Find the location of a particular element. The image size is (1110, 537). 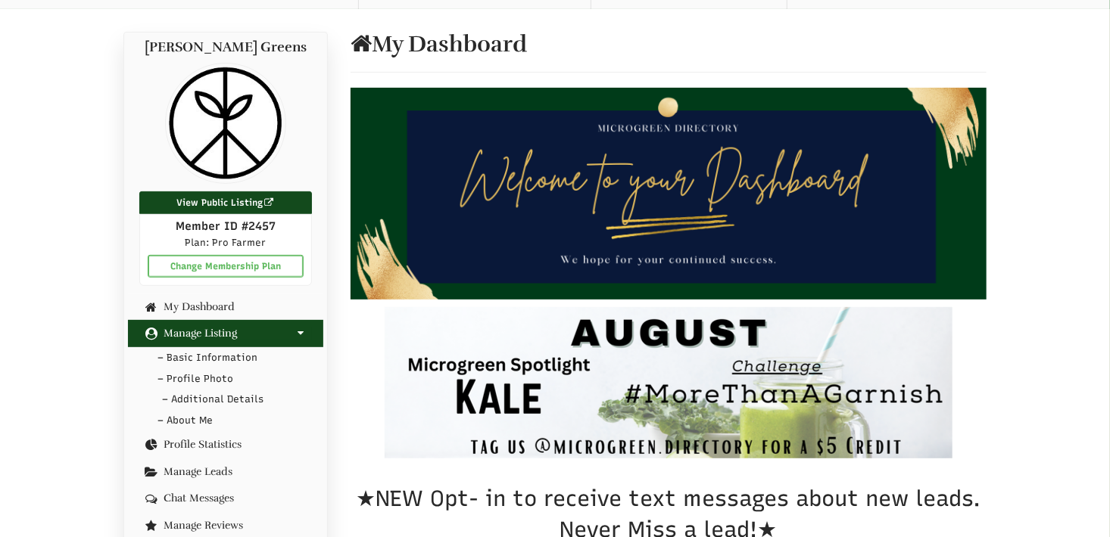

img: pimage 2457 189 photo is located at coordinates (226, 123).